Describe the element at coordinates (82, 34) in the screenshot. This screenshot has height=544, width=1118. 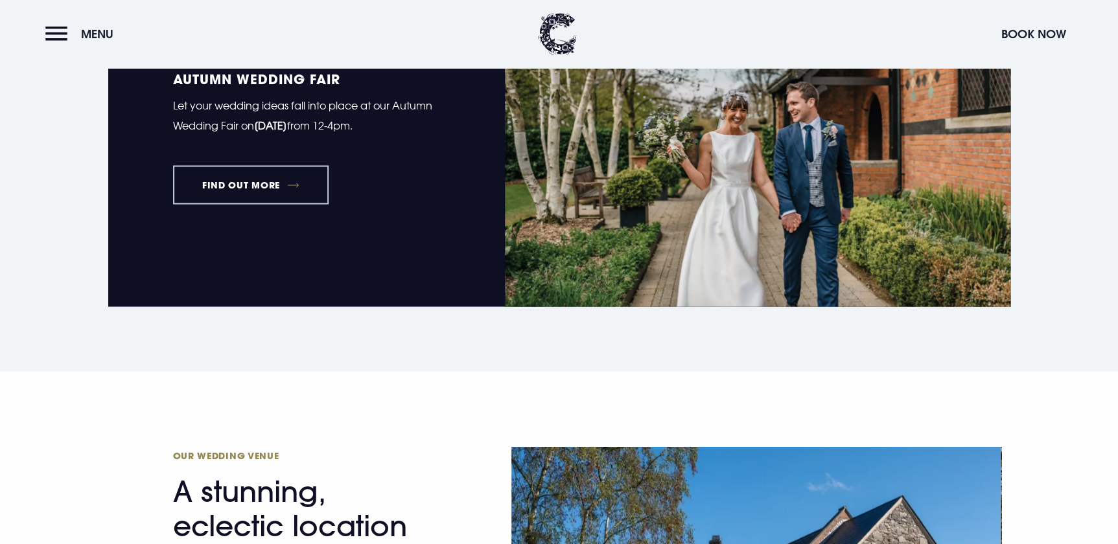
I see `button: Menu` at that location.